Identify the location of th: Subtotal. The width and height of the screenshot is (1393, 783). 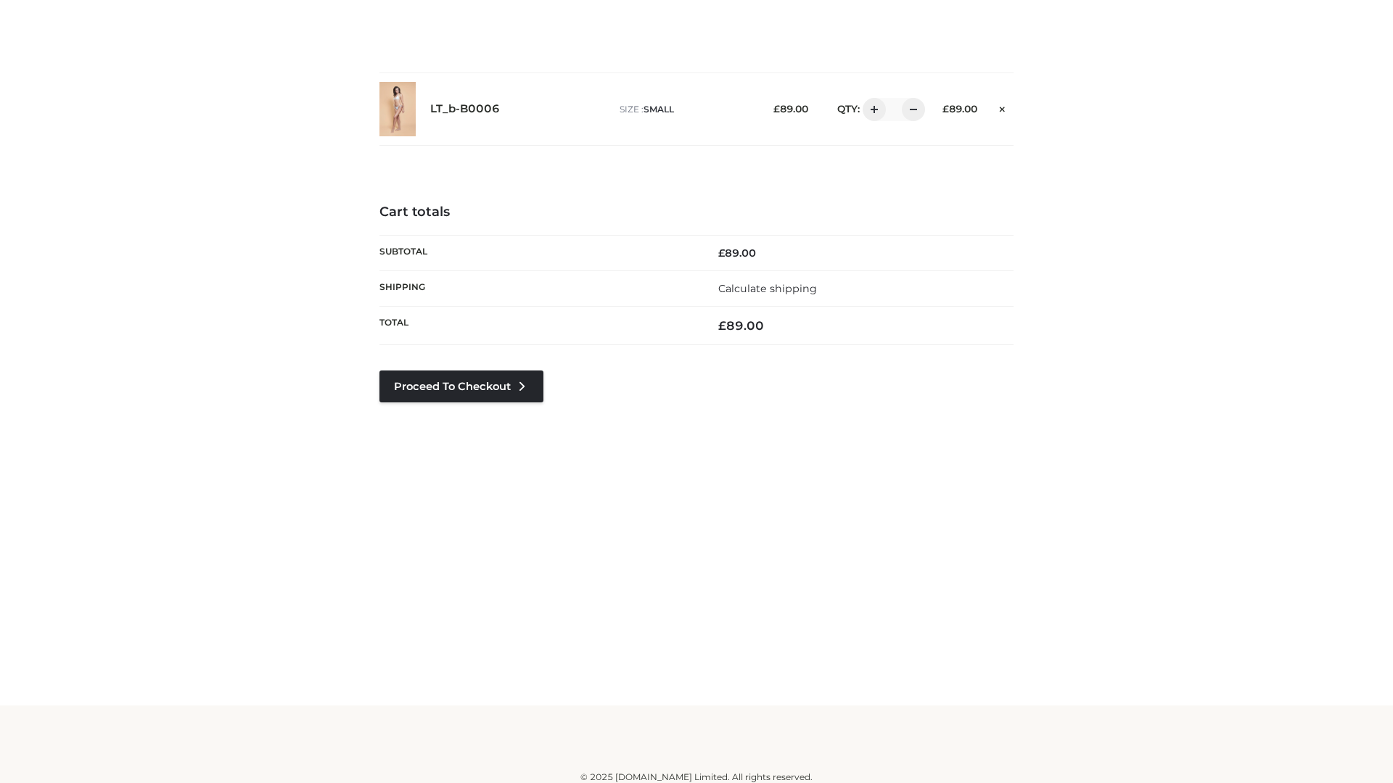
(538, 252).